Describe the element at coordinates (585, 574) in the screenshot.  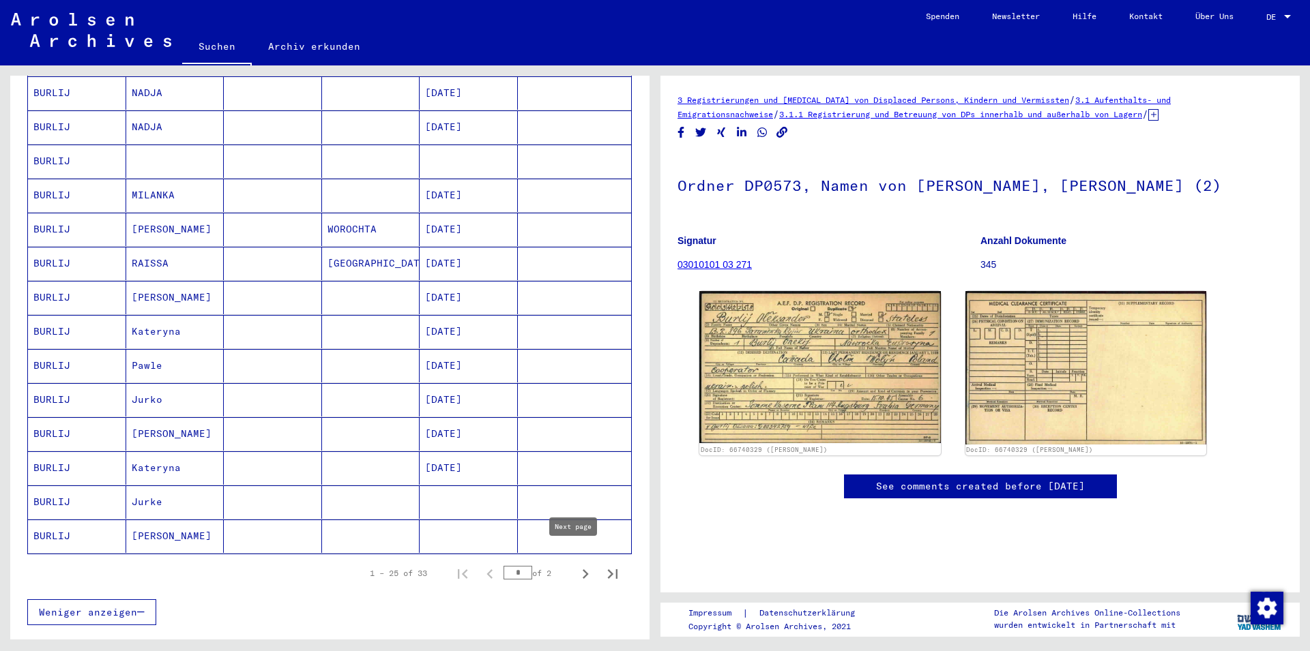
I see `button: Next page` at that location.